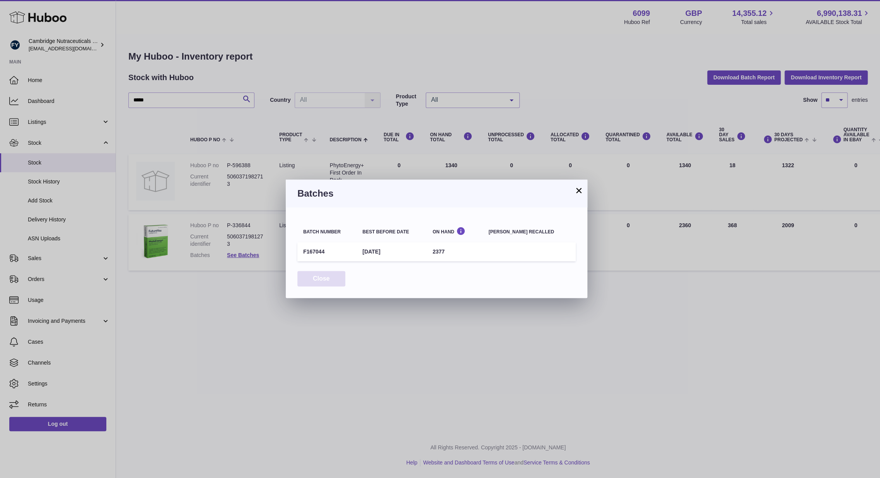 This screenshot has width=880, height=478. I want to click on td: F167044, so click(327, 251).